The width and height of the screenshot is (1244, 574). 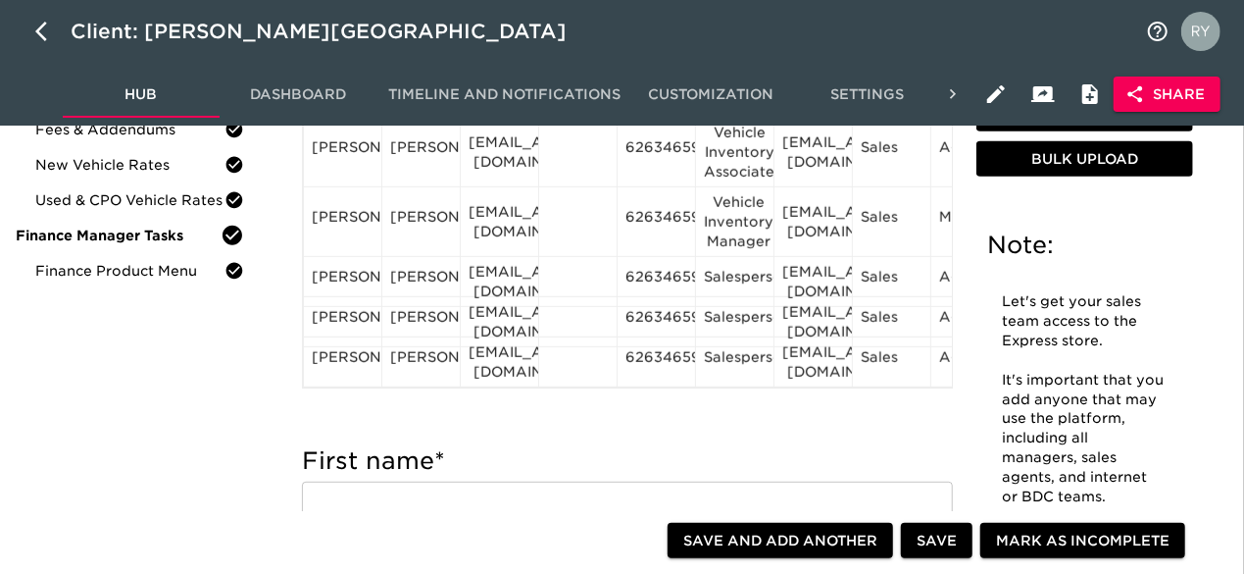 What do you see at coordinates (936, 540) in the screenshot?
I see `button: Save` at bounding box center [936, 540].